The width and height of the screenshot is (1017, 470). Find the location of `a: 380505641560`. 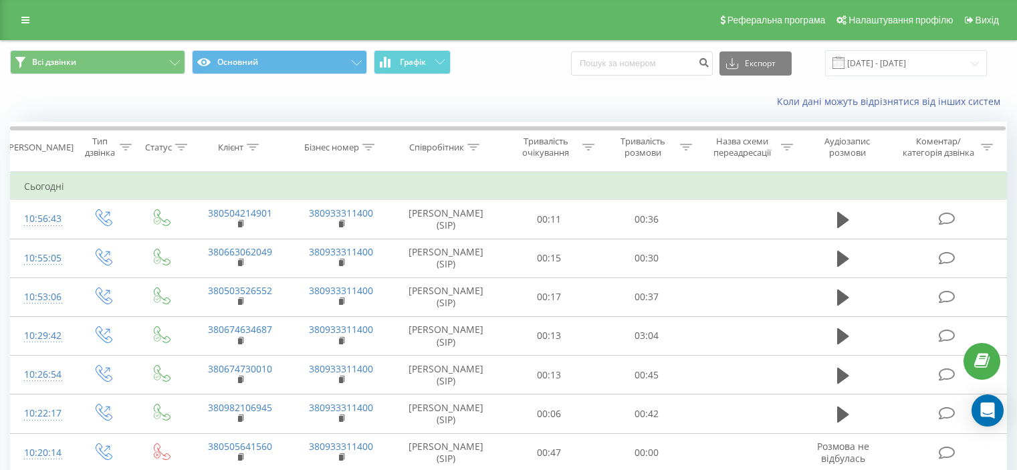

a: 380505641560 is located at coordinates (240, 446).